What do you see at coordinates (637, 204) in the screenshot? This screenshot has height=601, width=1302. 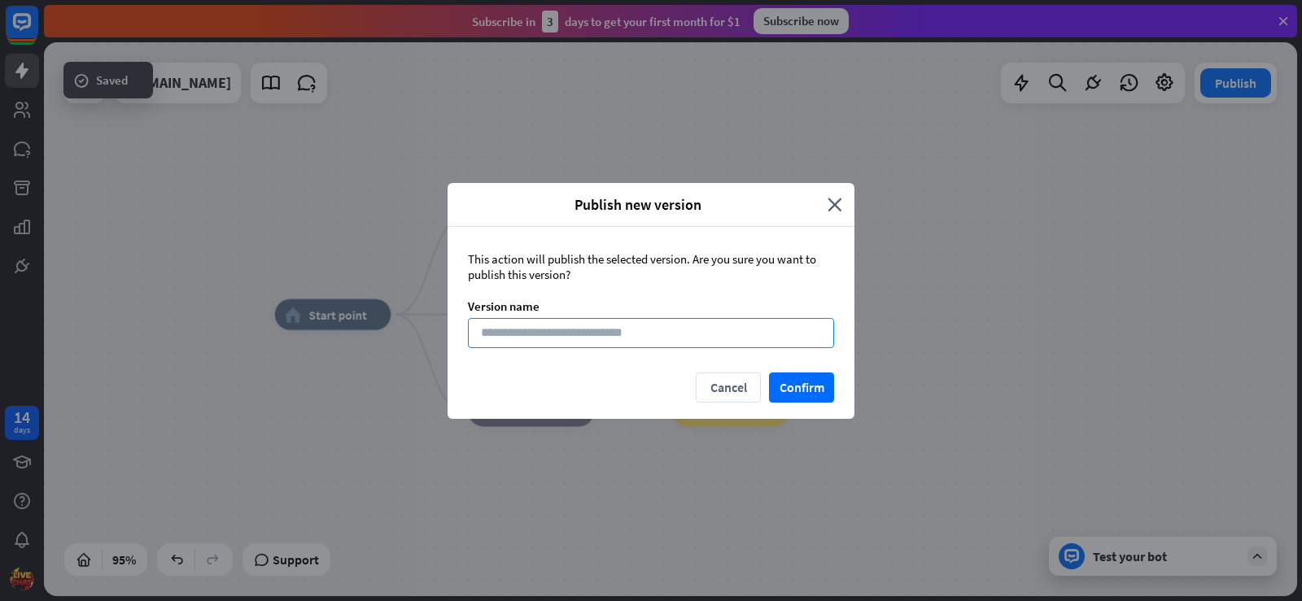 I see `span: Publish new version` at bounding box center [637, 204].